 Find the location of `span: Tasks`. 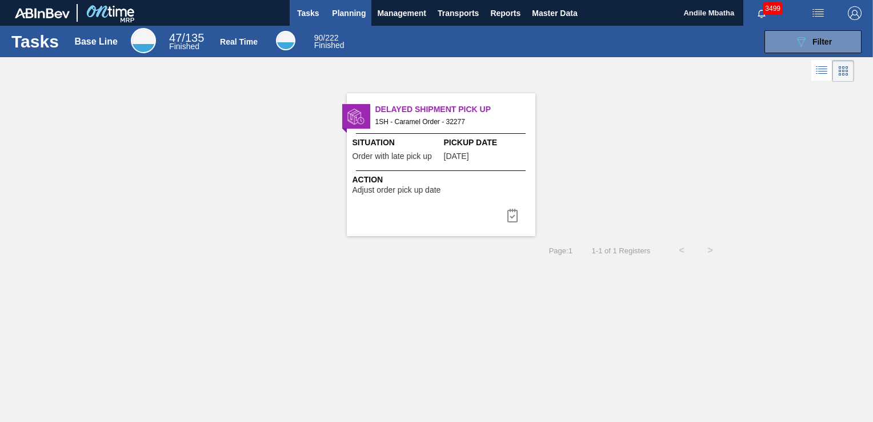

span: Tasks is located at coordinates (308, 13).